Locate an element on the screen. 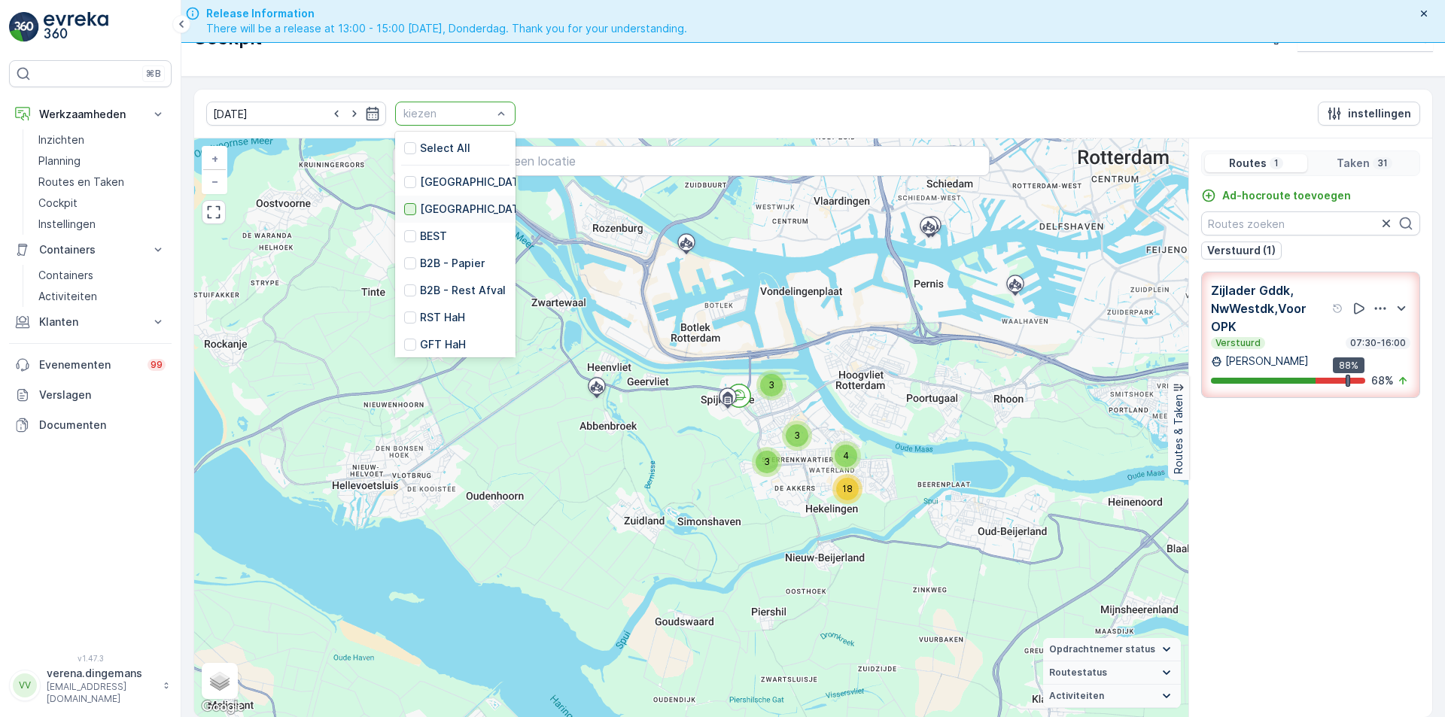  p: verena.dingemans is located at coordinates (101, 674).